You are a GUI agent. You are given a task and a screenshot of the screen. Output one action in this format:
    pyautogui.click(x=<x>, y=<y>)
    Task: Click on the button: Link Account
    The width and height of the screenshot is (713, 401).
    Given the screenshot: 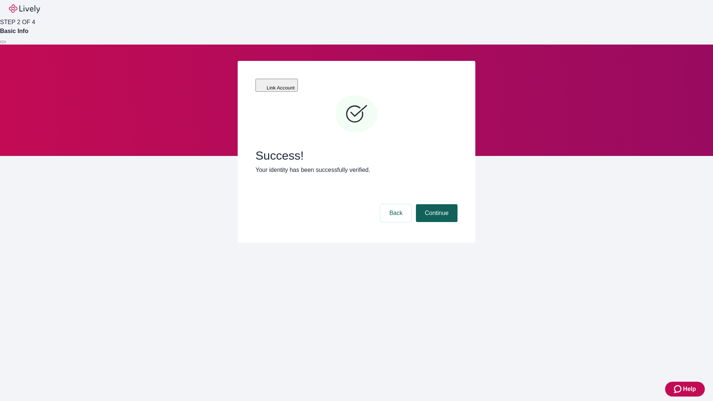 What is the action you would take?
    pyautogui.click(x=277, y=85)
    